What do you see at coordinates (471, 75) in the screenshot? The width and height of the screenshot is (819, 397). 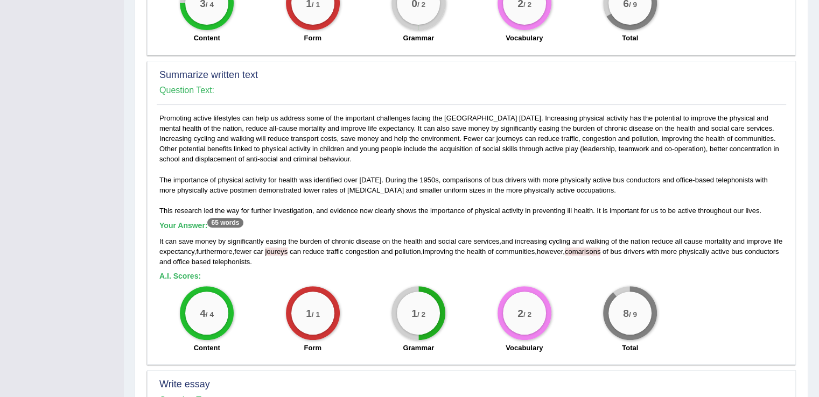 I see `h2: Summarize written text` at bounding box center [471, 75].